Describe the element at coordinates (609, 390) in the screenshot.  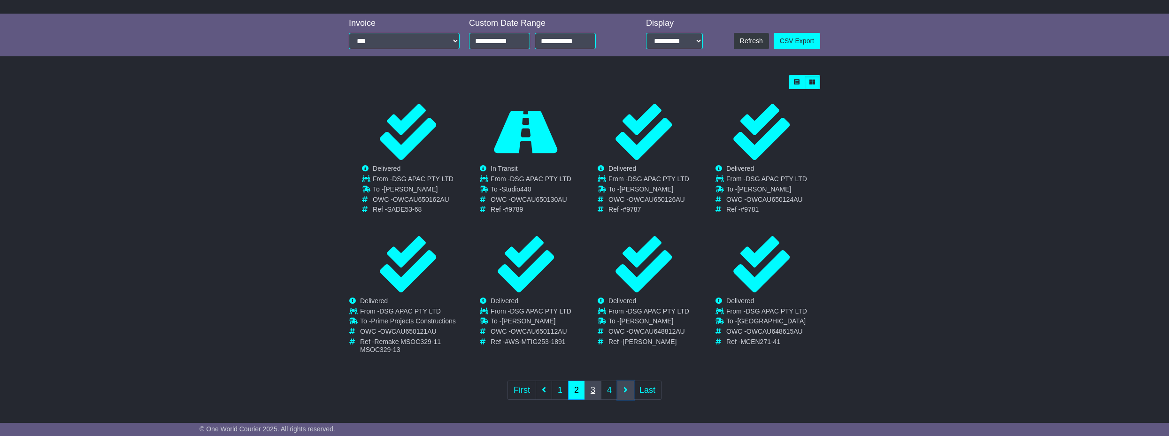
I see `a: 4` at that location.